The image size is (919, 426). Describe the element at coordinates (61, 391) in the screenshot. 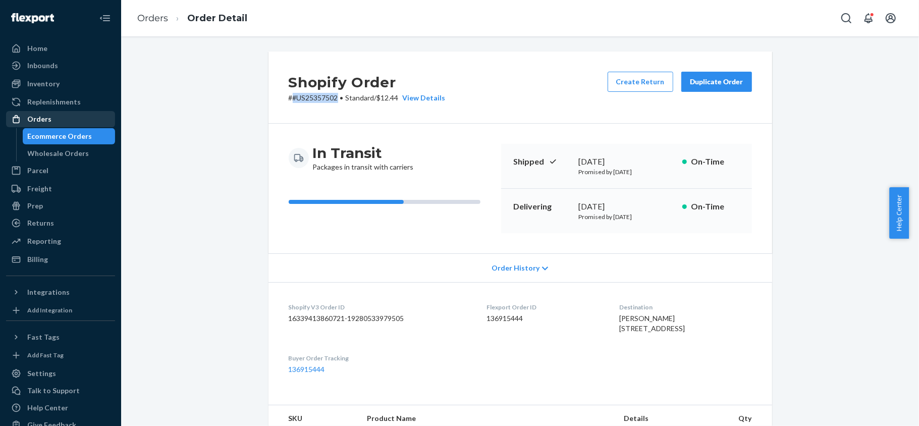

I see `a: Talk to Support` at that location.